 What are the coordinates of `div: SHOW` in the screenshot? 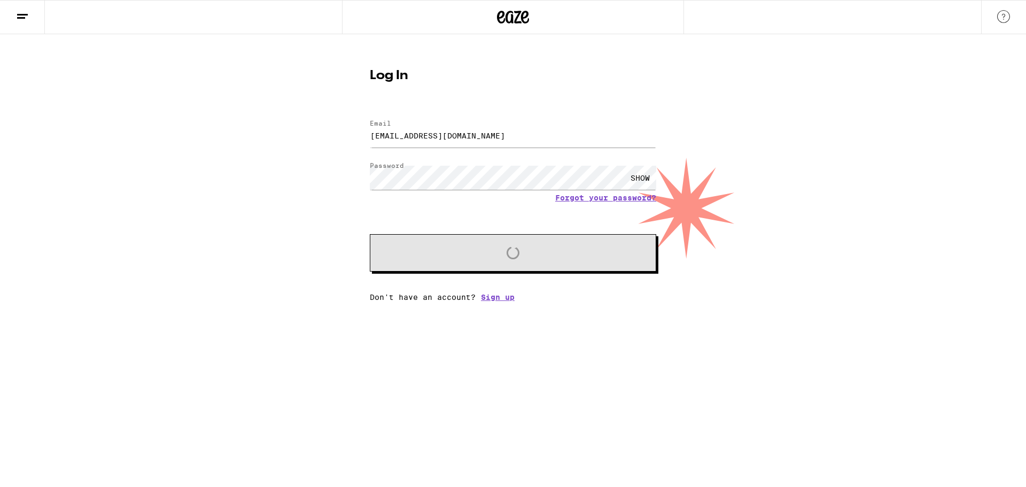 It's located at (640, 177).